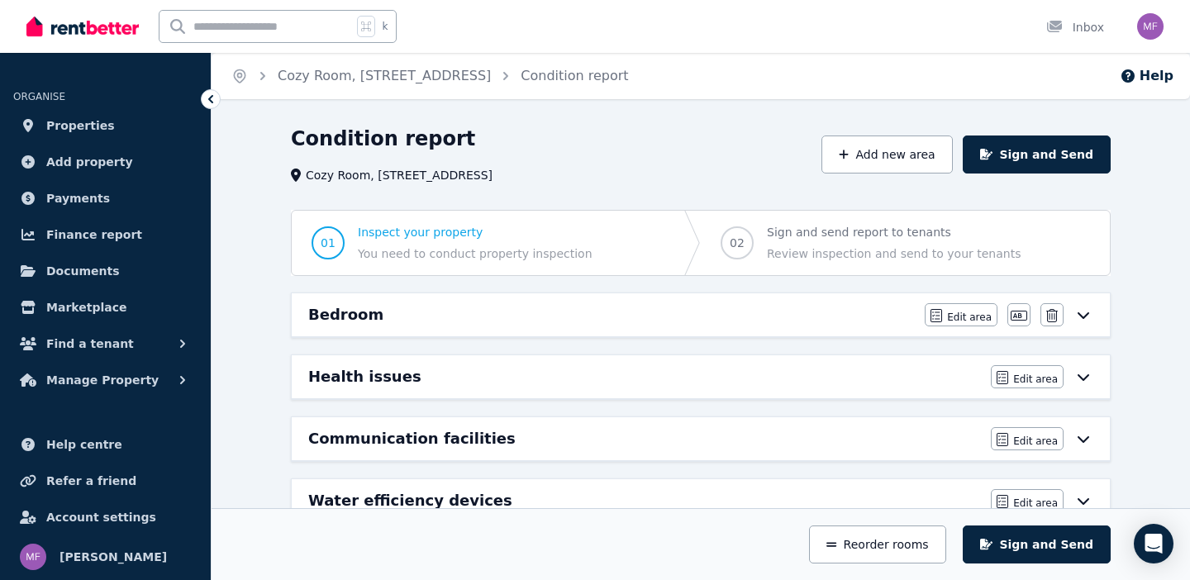  I want to click on span: Inspect your property, so click(475, 232).